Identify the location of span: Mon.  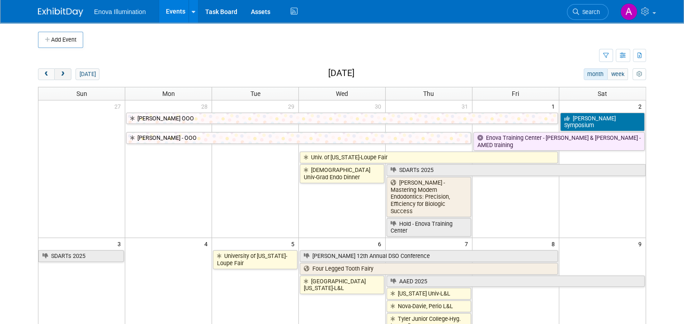
(169, 94).